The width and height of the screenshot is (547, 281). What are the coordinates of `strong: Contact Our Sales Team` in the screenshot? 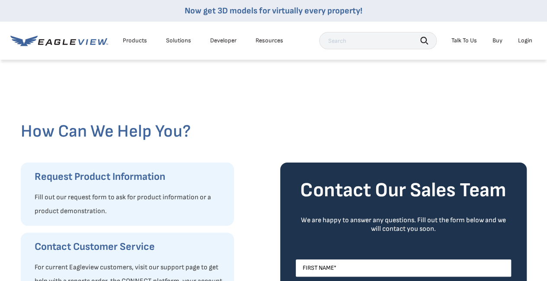 It's located at (403, 190).